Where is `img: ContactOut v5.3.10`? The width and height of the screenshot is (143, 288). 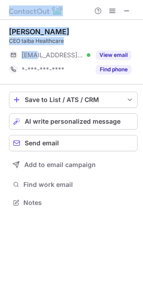
img: ContactOut v5.3.10 is located at coordinates (36, 11).